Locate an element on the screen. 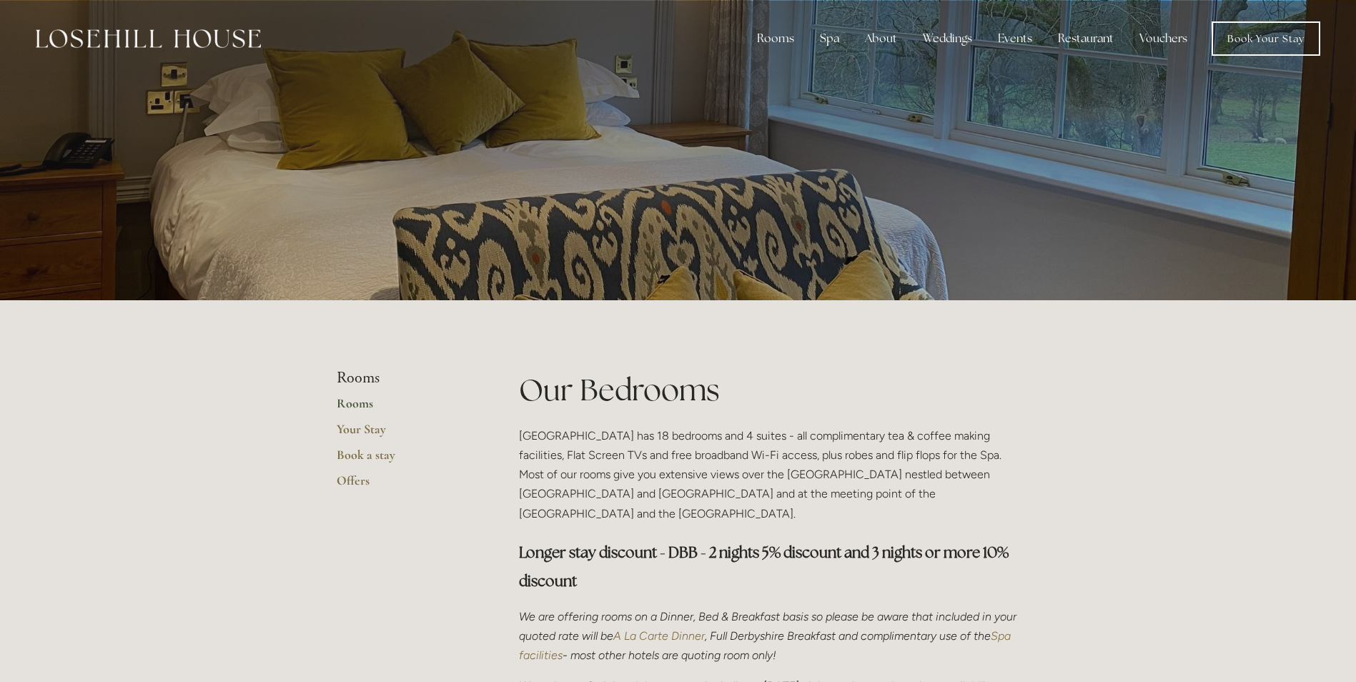 This screenshot has width=1356, height=682. a: Offers is located at coordinates (405, 485).